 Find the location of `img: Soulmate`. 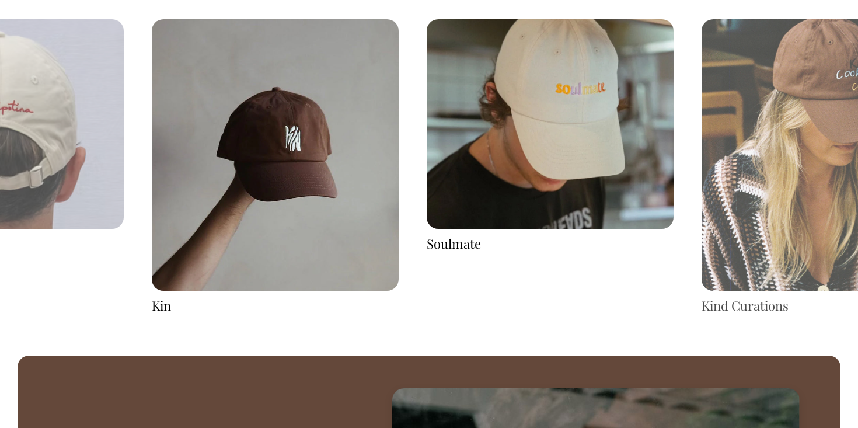

img: Soulmate is located at coordinates (550, 124).